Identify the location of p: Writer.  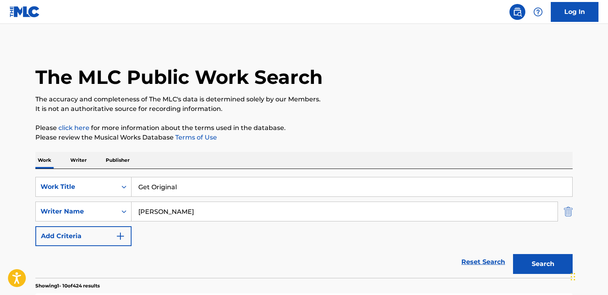
(78, 160).